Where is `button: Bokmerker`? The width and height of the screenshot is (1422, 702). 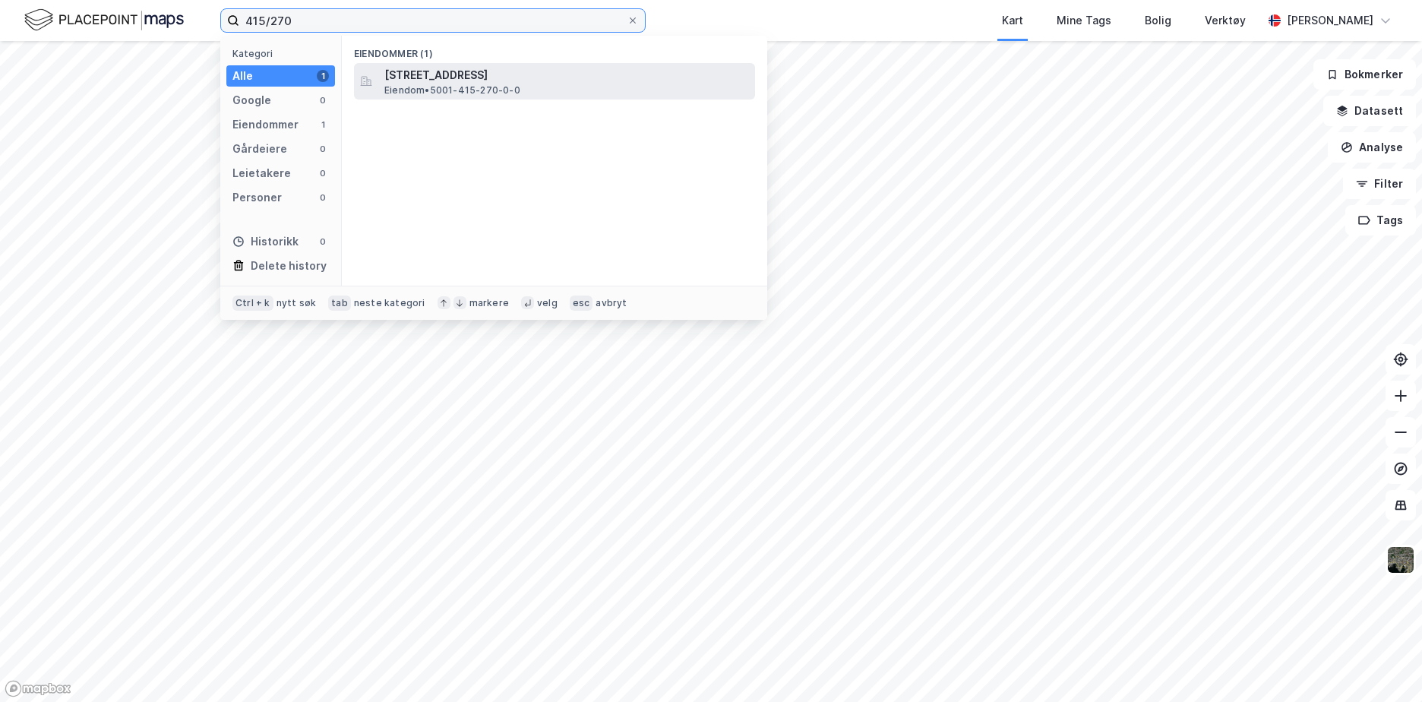
button: Bokmerker is located at coordinates (1364, 74).